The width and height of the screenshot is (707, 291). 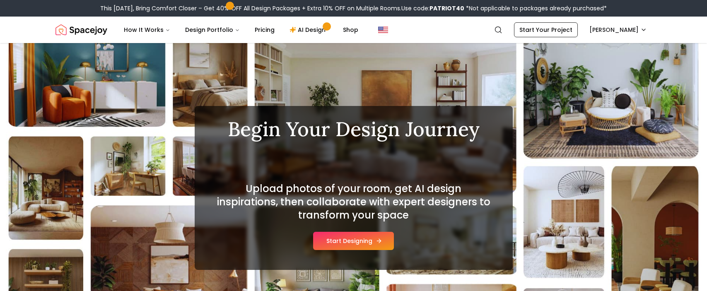 I want to click on img: Spacejoy Logo, so click(x=81, y=30).